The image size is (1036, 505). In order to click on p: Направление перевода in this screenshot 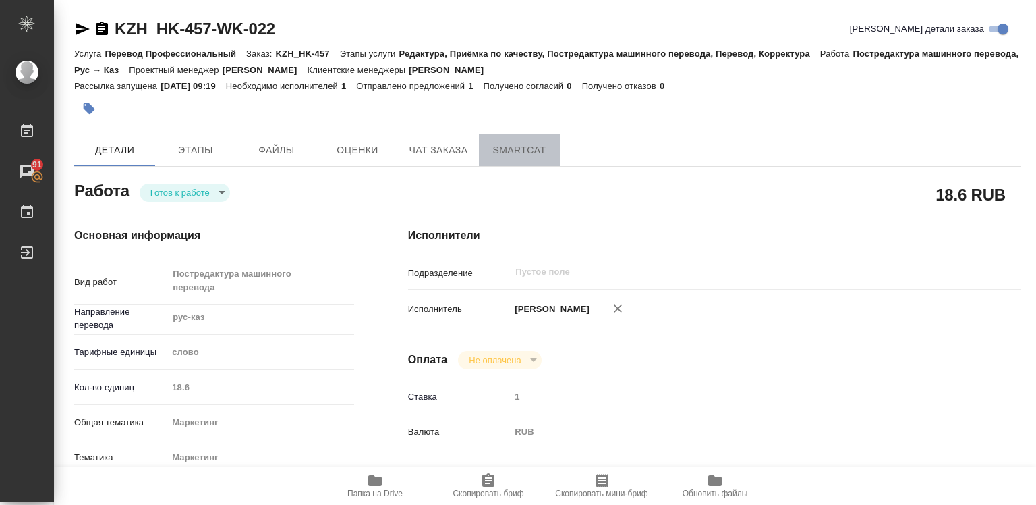, I will do `click(121, 318)`.